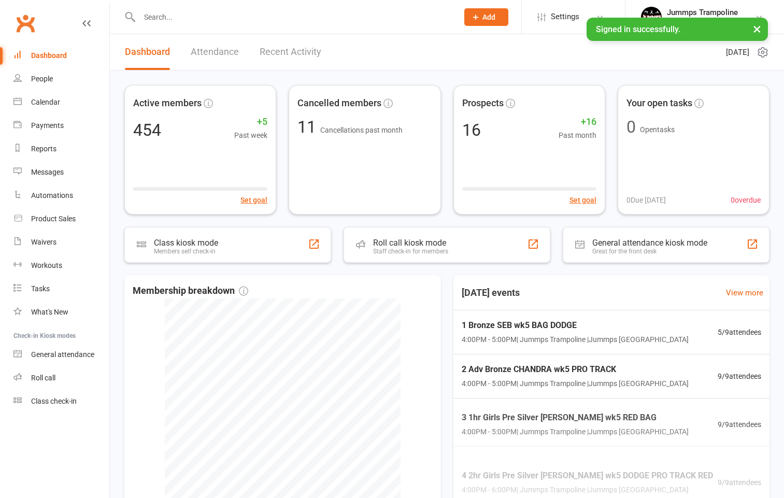 This screenshot has width=784, height=498. What do you see at coordinates (46, 102) in the screenshot?
I see `div: Calendar` at bounding box center [46, 102].